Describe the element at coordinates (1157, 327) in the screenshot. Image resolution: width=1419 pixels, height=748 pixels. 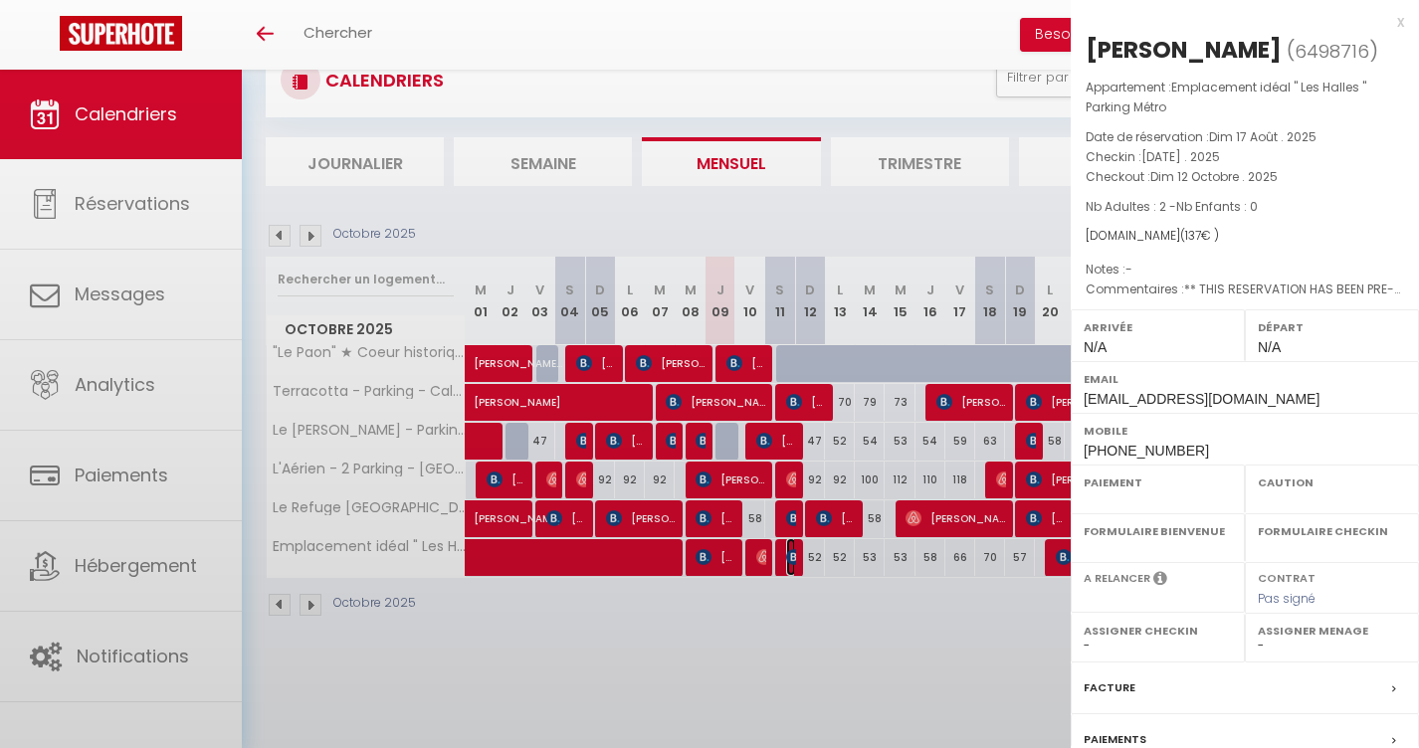
I see `label: Arrivée` at that location.